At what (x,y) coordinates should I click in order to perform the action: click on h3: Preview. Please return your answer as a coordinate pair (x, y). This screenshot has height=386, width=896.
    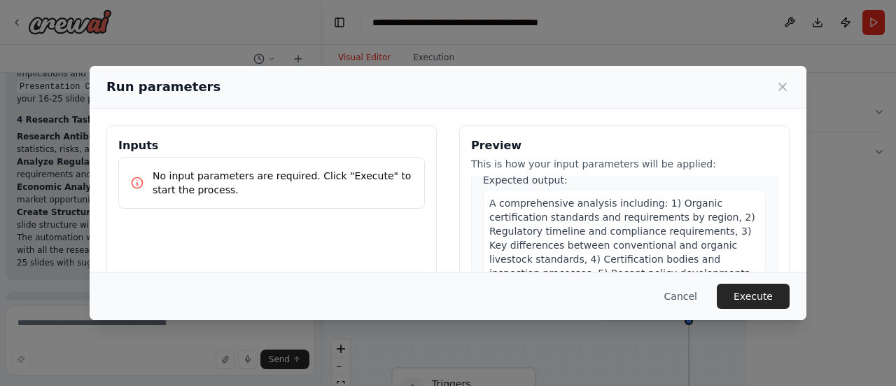
    Looking at the image, I should click on (625, 146).